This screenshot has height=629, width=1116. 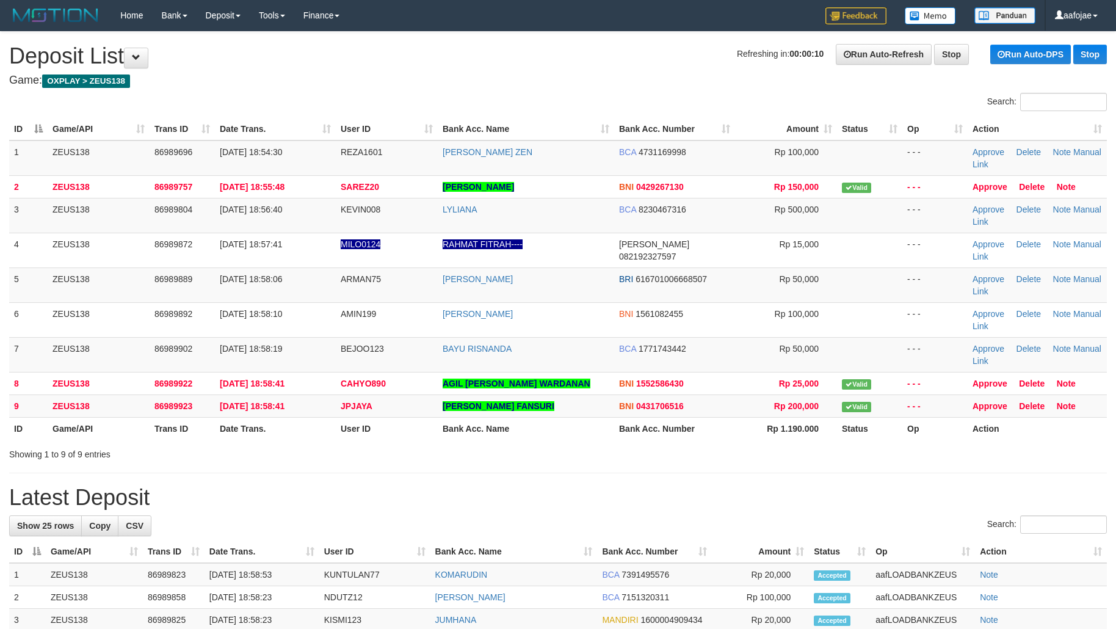 What do you see at coordinates (387, 428) in the screenshot?
I see `th: User ID` at bounding box center [387, 428].